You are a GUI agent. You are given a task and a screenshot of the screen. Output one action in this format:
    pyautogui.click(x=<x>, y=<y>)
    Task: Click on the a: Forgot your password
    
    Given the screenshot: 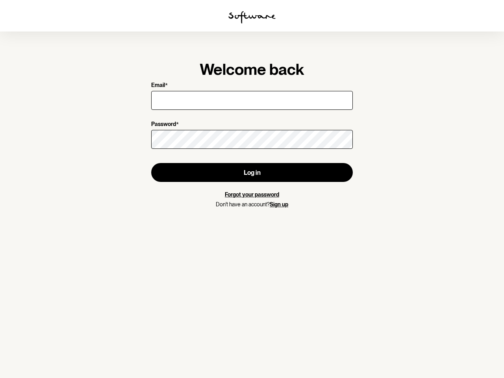 What is the action you would take?
    pyautogui.click(x=252, y=195)
    